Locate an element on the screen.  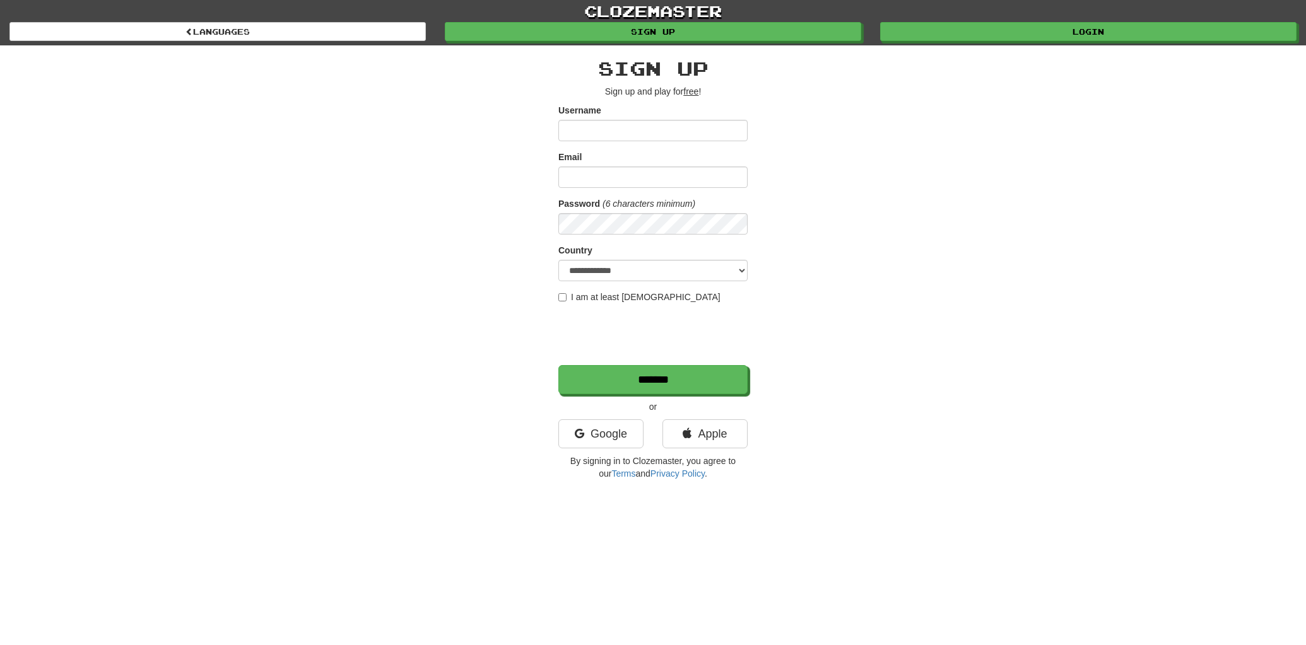
a: Apple is located at coordinates (705, 434).